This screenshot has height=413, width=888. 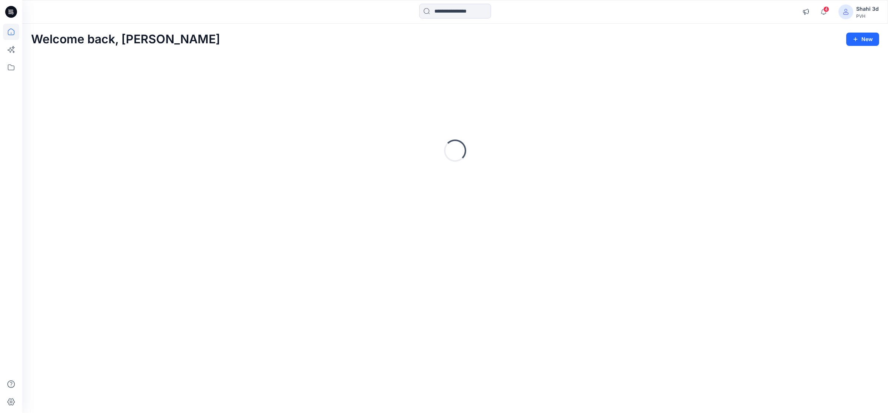 What do you see at coordinates (867, 16) in the screenshot?
I see `div: PVH` at bounding box center [867, 16].